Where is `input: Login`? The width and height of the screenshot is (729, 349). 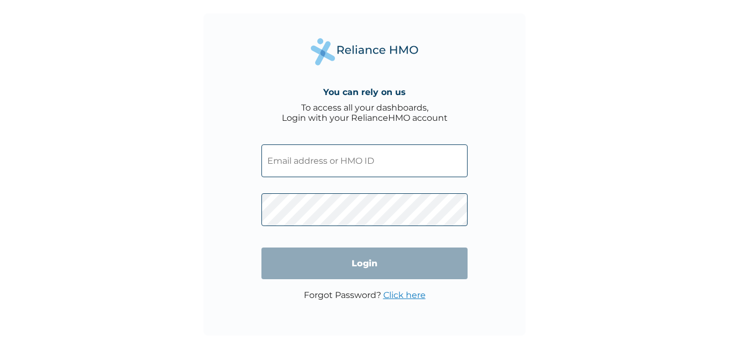 input: Login is located at coordinates (364, 263).